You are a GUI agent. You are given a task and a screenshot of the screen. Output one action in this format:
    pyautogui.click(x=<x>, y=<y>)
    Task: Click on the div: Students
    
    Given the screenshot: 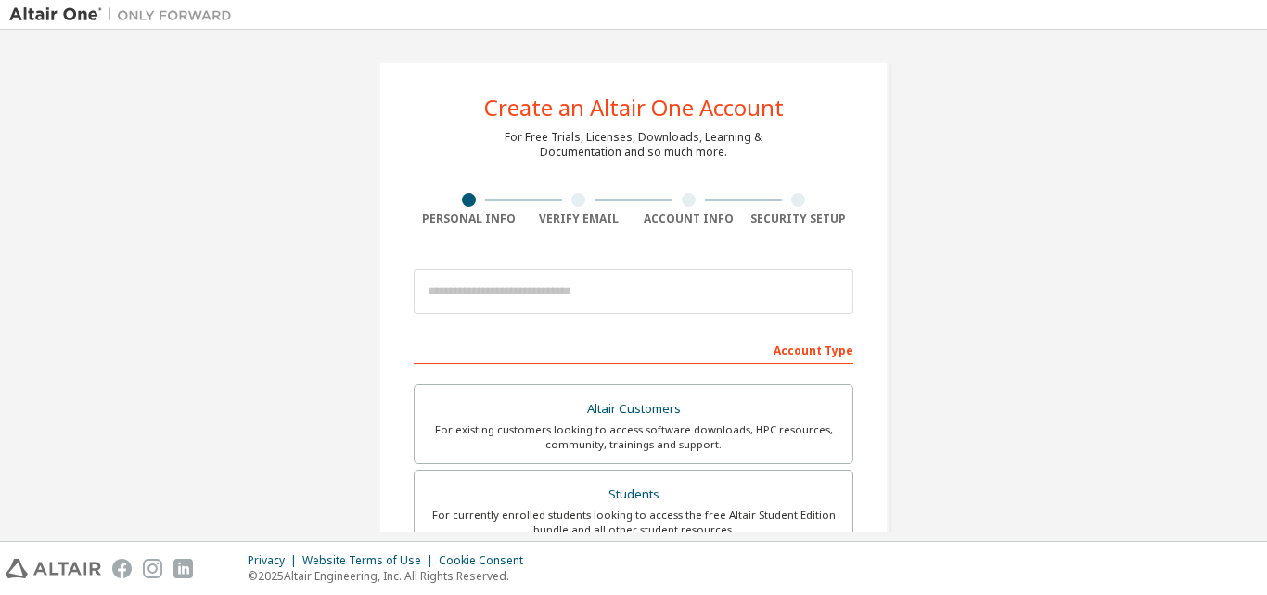 What is the action you would take?
    pyautogui.click(x=634, y=494)
    